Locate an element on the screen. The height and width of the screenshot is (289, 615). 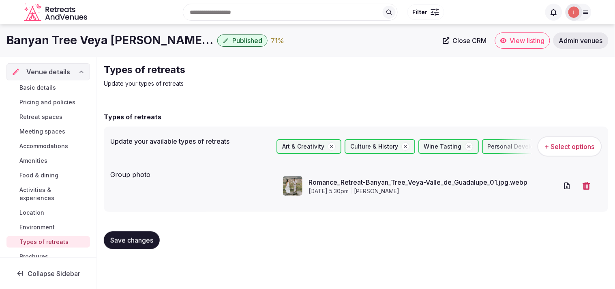
a: Pricing and policies is located at coordinates (48, 102).